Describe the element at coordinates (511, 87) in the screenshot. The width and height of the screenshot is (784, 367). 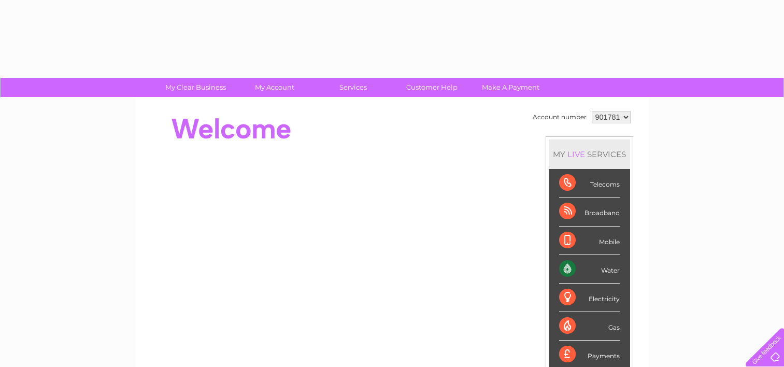
I see `a: Make A Payment` at that location.